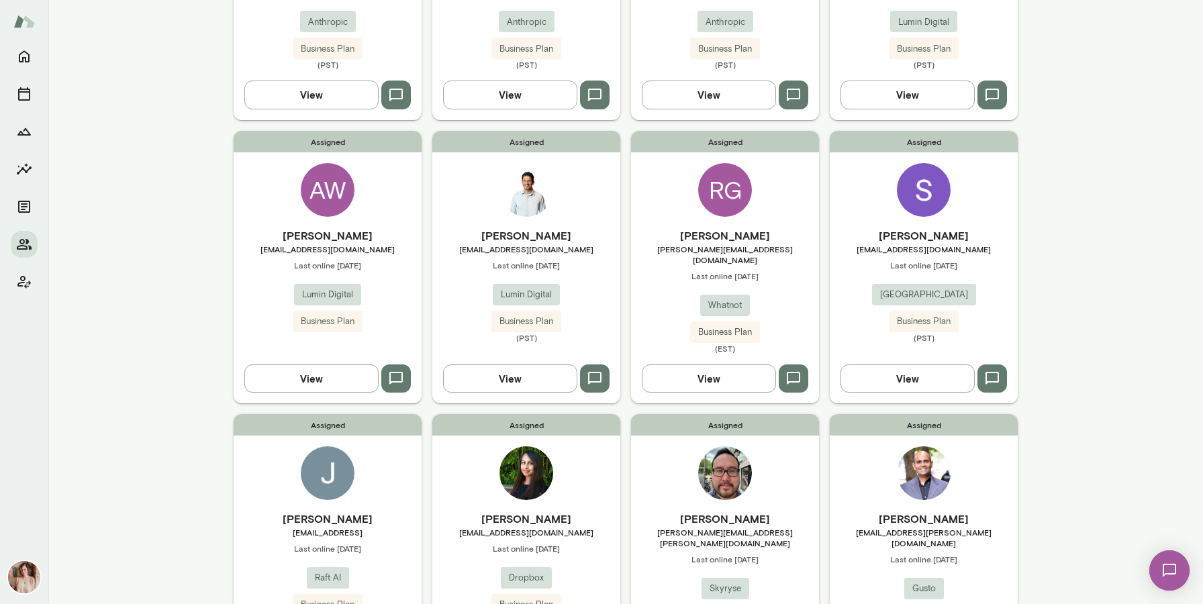  I want to click on button: Members, so click(24, 244).